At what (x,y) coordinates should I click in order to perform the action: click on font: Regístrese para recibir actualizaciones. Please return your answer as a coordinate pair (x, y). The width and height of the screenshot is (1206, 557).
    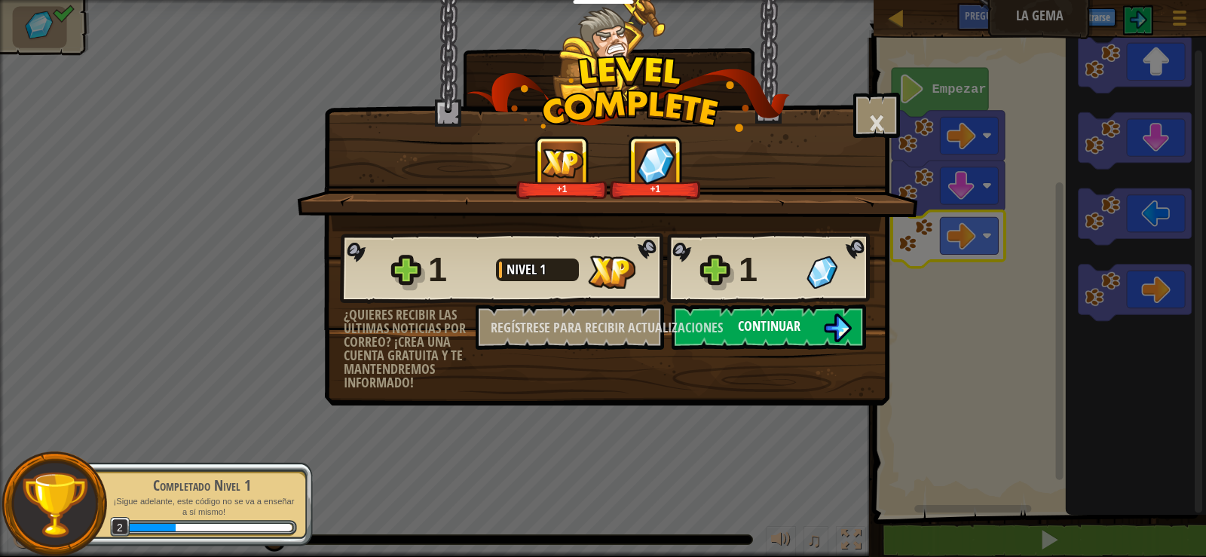
    Looking at the image, I should click on (607, 327).